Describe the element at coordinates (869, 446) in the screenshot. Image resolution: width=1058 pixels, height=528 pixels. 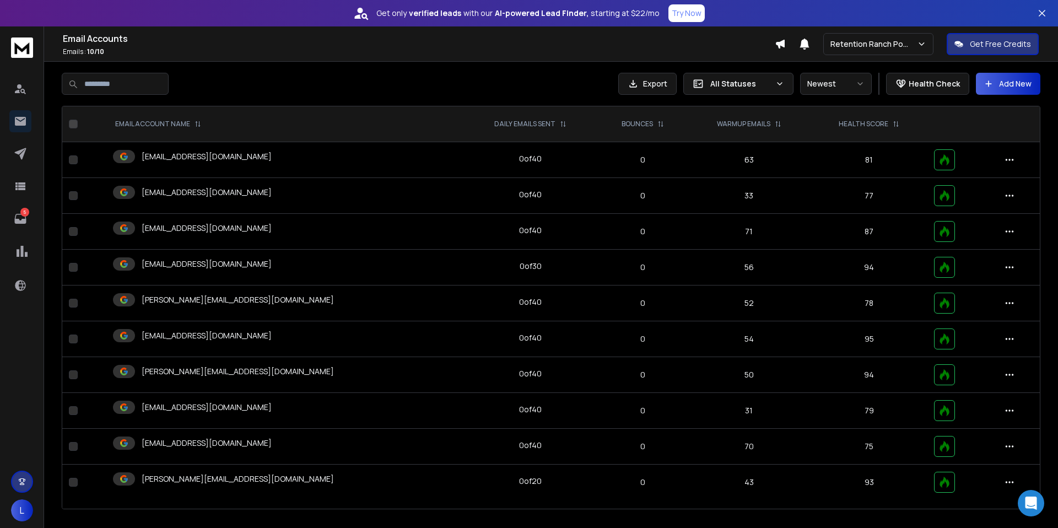
I see `td: 75` at that location.